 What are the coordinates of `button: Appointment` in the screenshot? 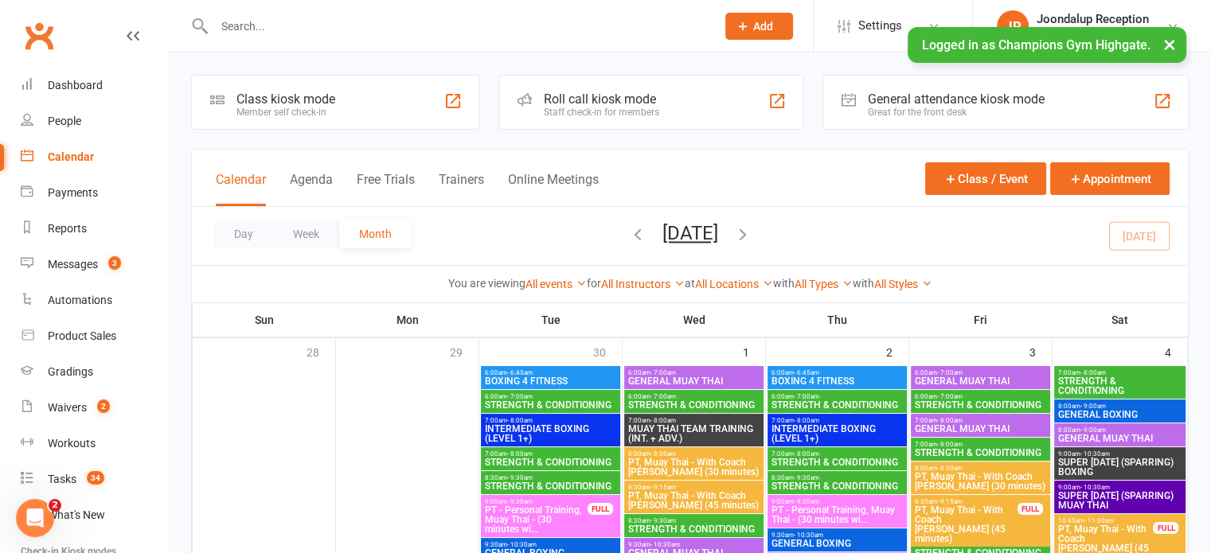 It's located at (1110, 178).